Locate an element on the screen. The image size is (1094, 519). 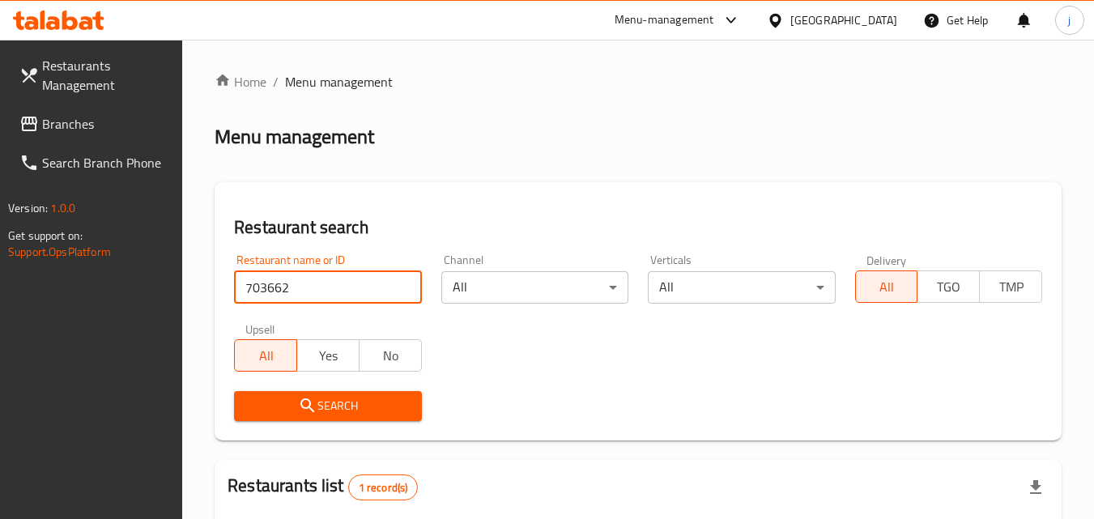
button: TGO is located at coordinates (948, 287).